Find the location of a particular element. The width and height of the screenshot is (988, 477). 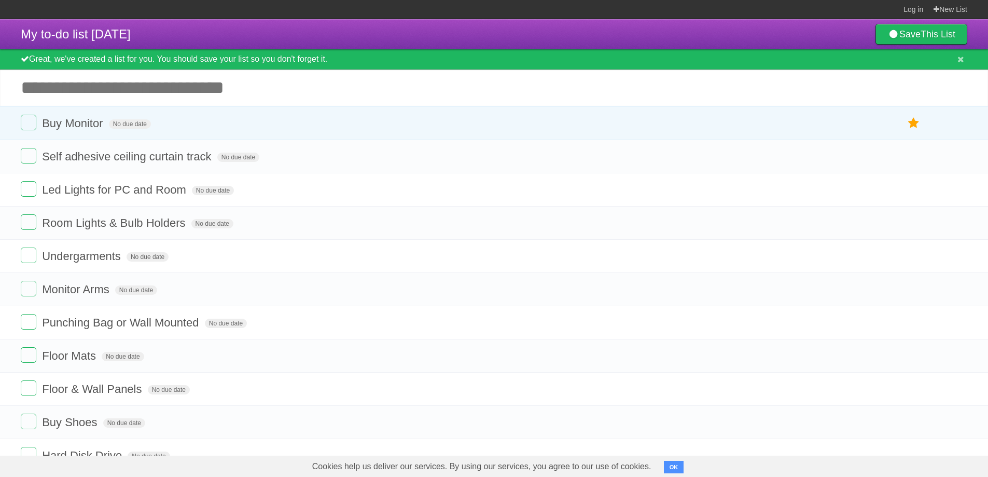

b: This List is located at coordinates (938, 34).